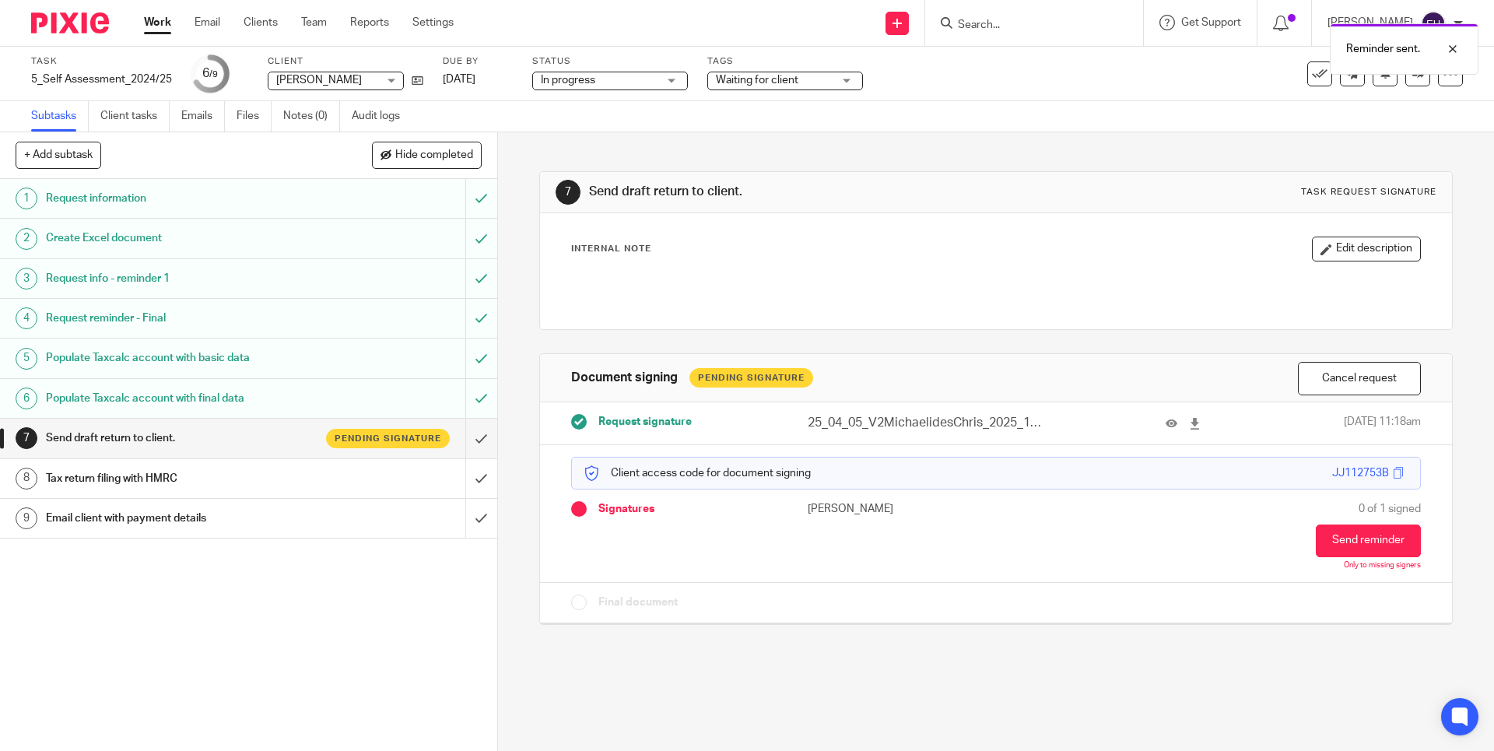 Image resolution: width=1494 pixels, height=751 pixels. Describe the element at coordinates (1360, 473) in the screenshot. I see `div: JJ112753B` at that location.